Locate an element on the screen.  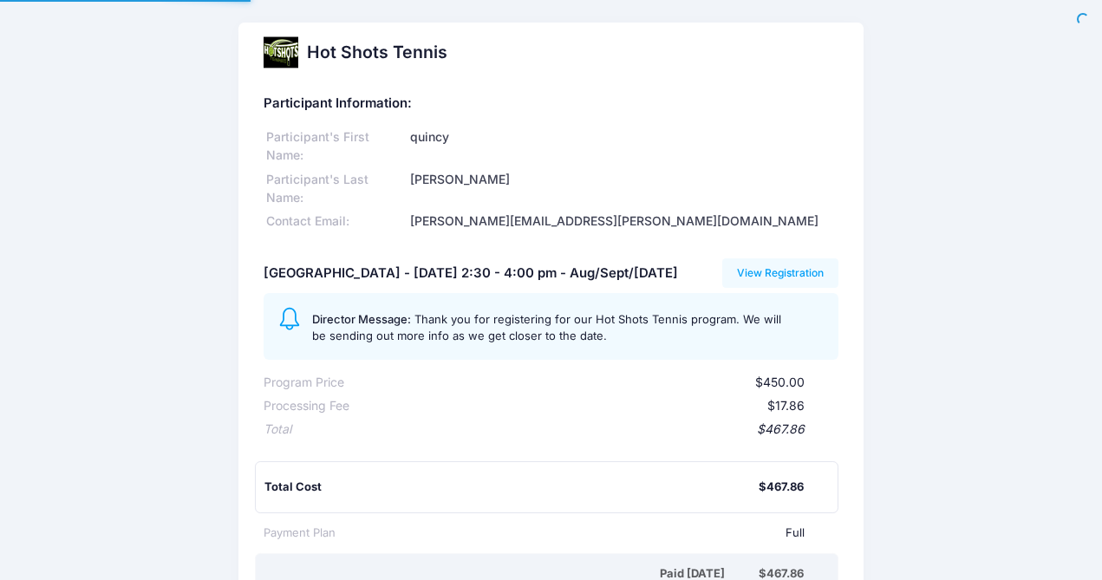
h2: Hot Shots Tennis is located at coordinates (377, 52).